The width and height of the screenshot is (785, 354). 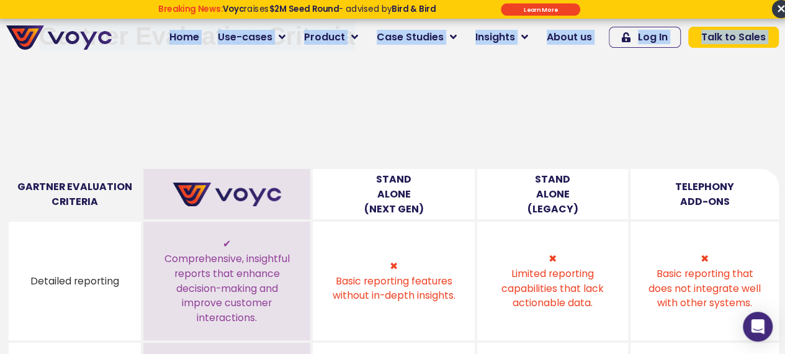 What do you see at coordinates (331, 37) in the screenshot?
I see `a: Product` at bounding box center [331, 37].